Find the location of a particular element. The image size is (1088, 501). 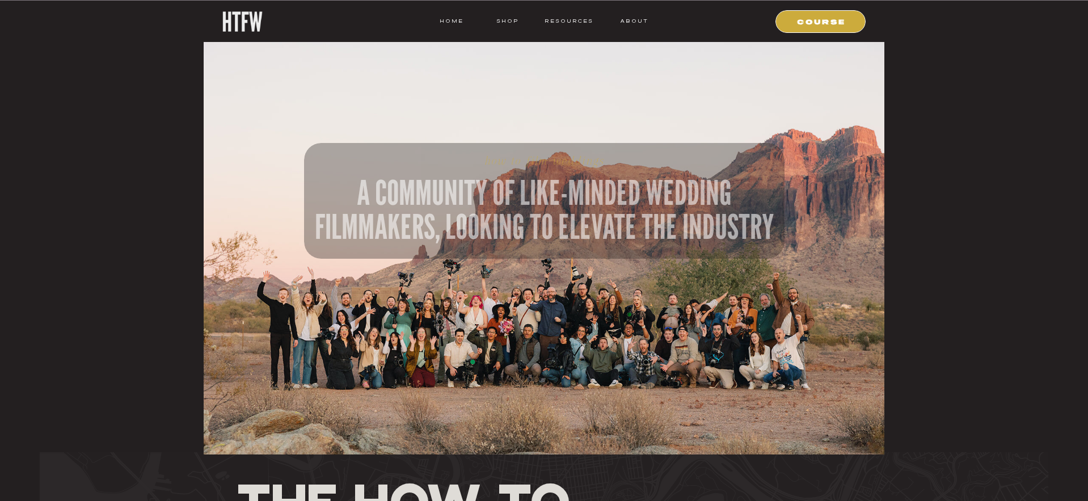

h2: A COMMUNITY OF LIKE-MINDED WEDDING FILMMAKERS, LOOKING TO ELEVATE THE INDUSTRY is located at coordinates (544, 249).